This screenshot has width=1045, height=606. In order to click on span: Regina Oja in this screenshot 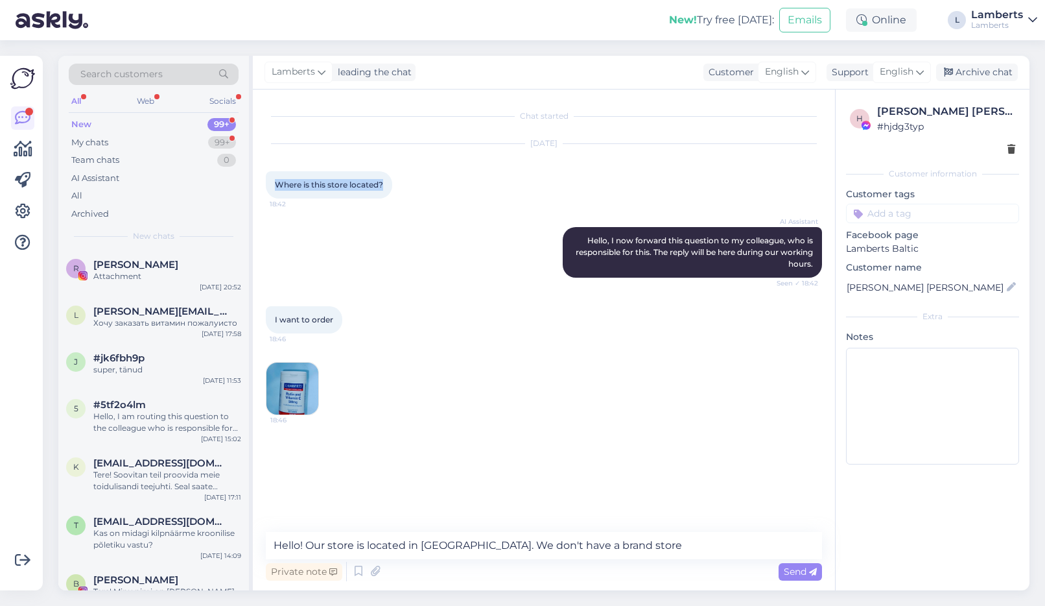, I will do `click(136, 265)`.